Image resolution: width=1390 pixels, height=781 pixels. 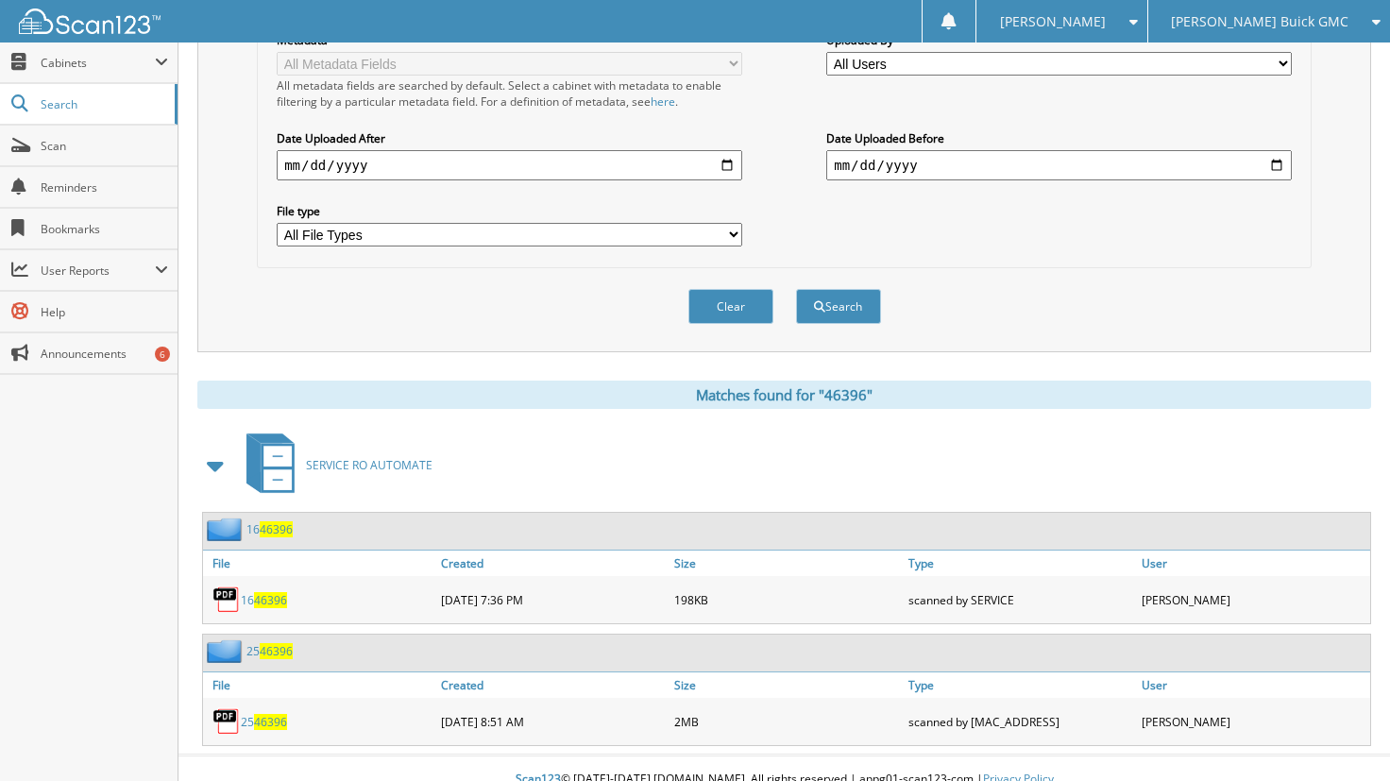 What do you see at coordinates (104, 145) in the screenshot?
I see `span: Scan` at bounding box center [104, 145].